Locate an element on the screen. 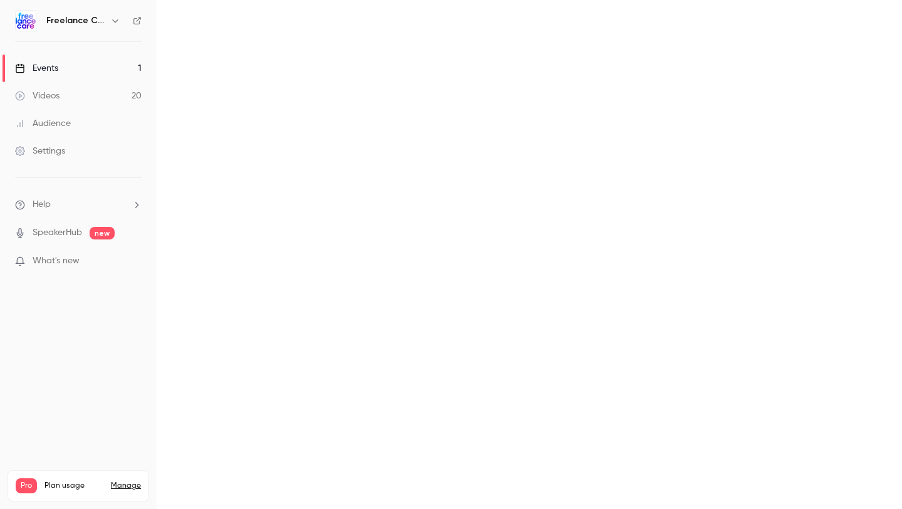 The image size is (902, 509). span: Help is located at coordinates (41, 204).